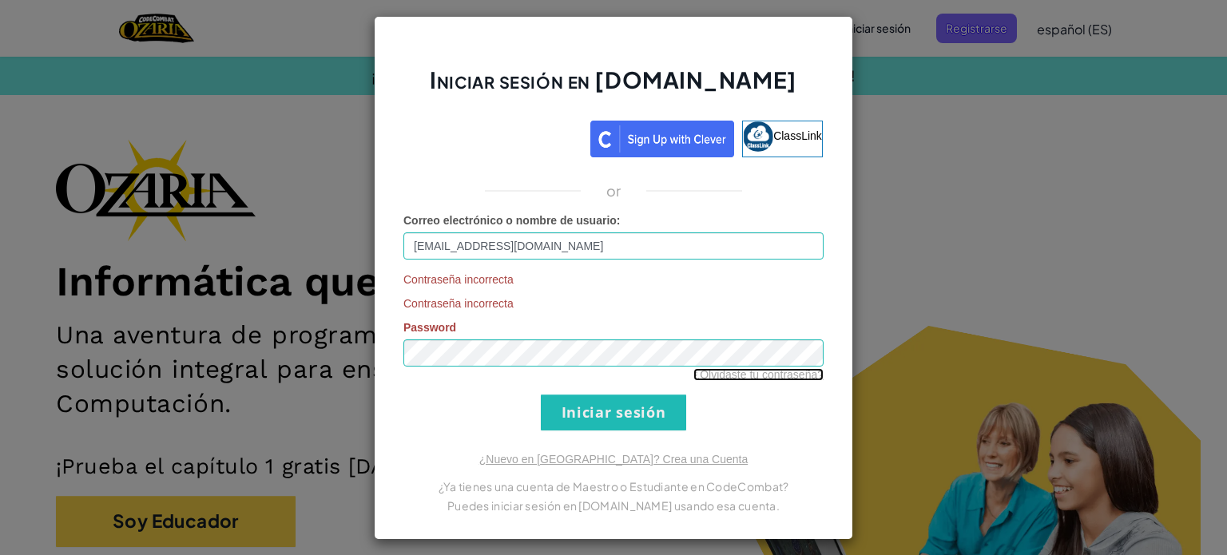 This screenshot has height=555, width=1227. I want to click on span: Correo electrónico o nombre de usuario, so click(510, 220).